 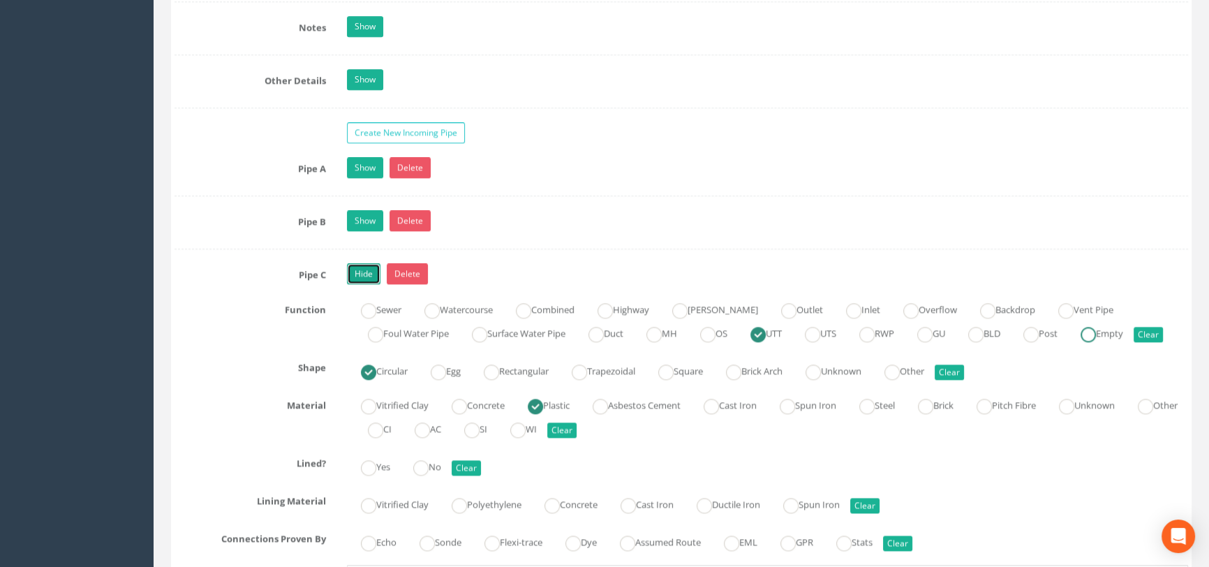 I want to click on label: Sewer, so click(x=374, y=308).